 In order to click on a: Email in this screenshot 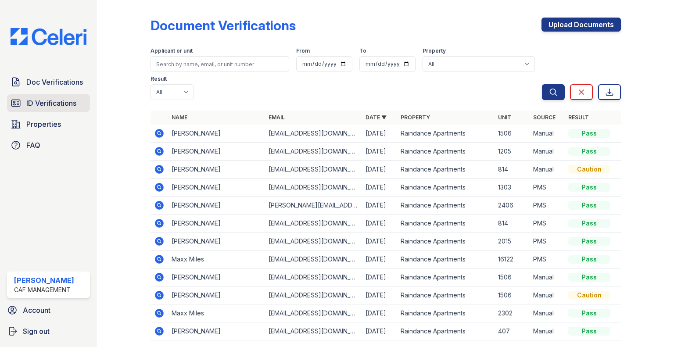, I will do `click(276, 117)`.